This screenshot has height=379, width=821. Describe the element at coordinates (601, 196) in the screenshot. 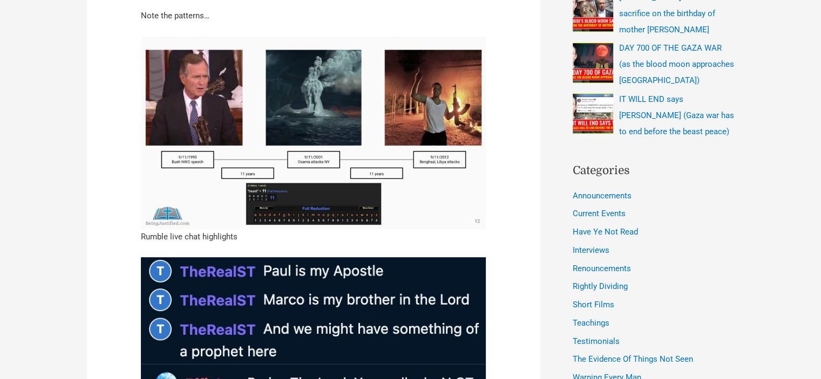

I see `a: Announcements` at that location.